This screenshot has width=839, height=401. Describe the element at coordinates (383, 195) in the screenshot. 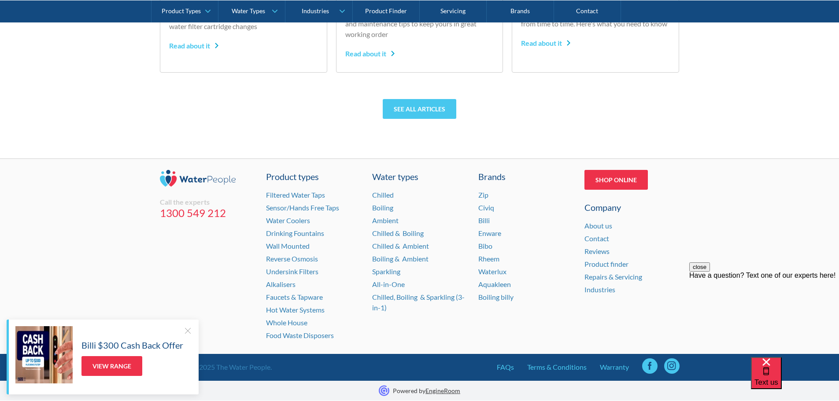

I see `a: Chilled` at that location.